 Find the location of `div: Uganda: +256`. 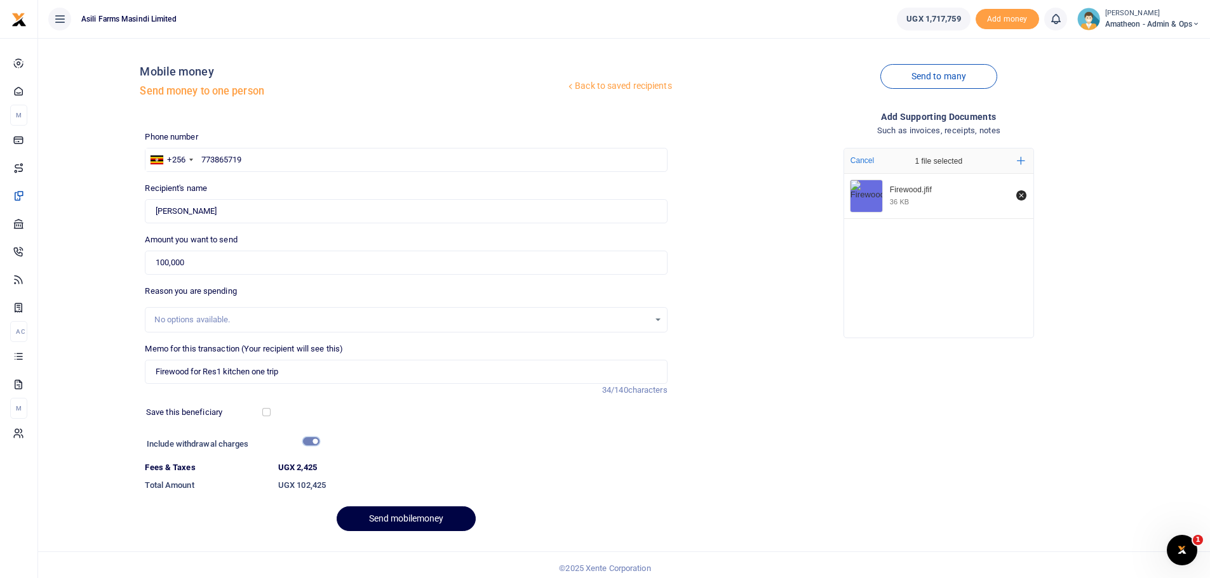

div: Uganda: +256 is located at coordinates (171, 160).